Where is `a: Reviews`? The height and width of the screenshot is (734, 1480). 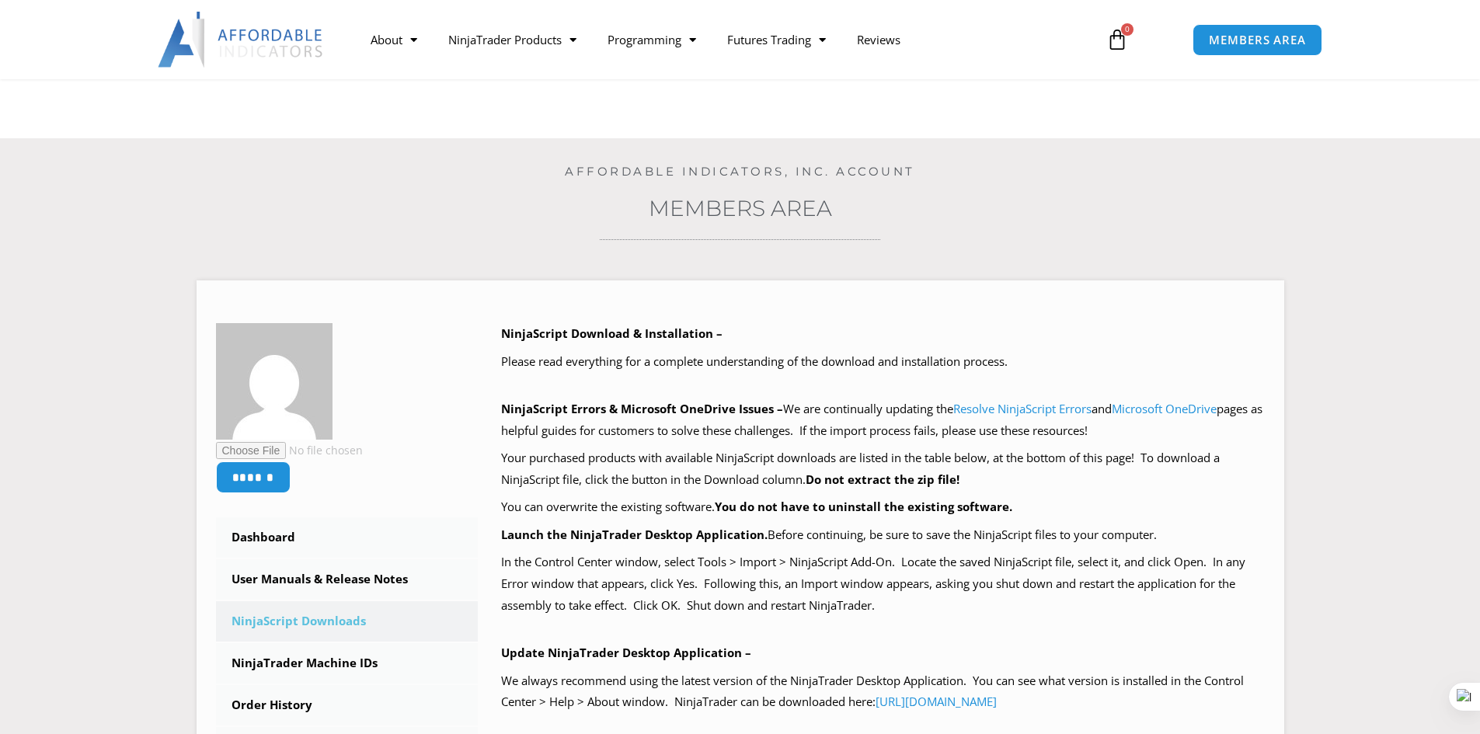 a: Reviews is located at coordinates (879, 40).